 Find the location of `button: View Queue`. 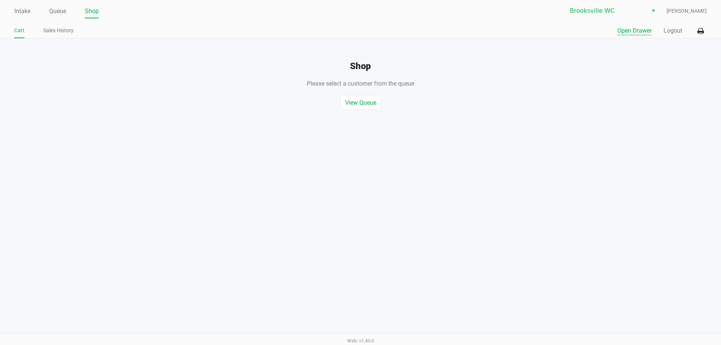

button: View Queue is located at coordinates (360, 103).